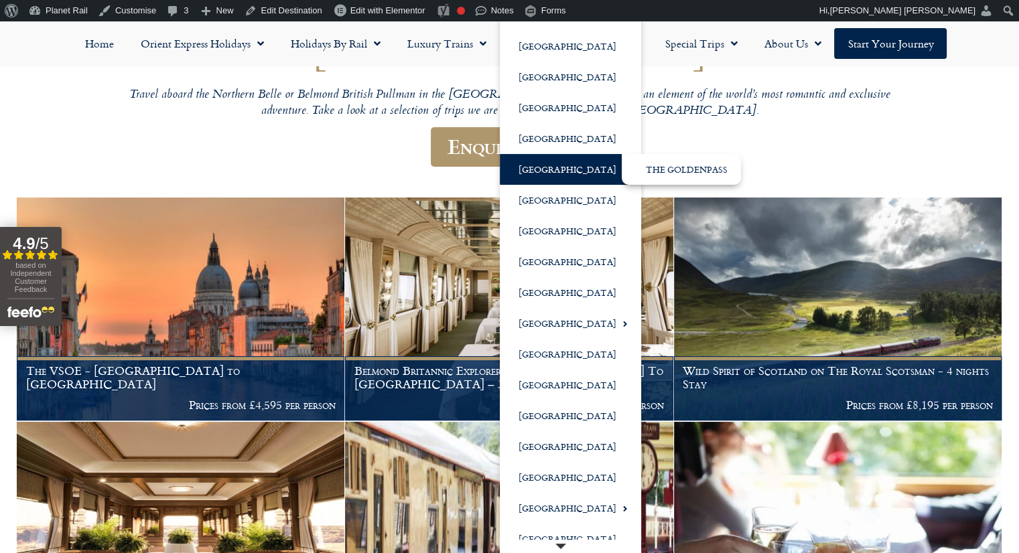 This screenshot has width=1019, height=553. Describe the element at coordinates (509, 405) in the screenshot. I see `p: Prices from £6,795 per person` at that location.